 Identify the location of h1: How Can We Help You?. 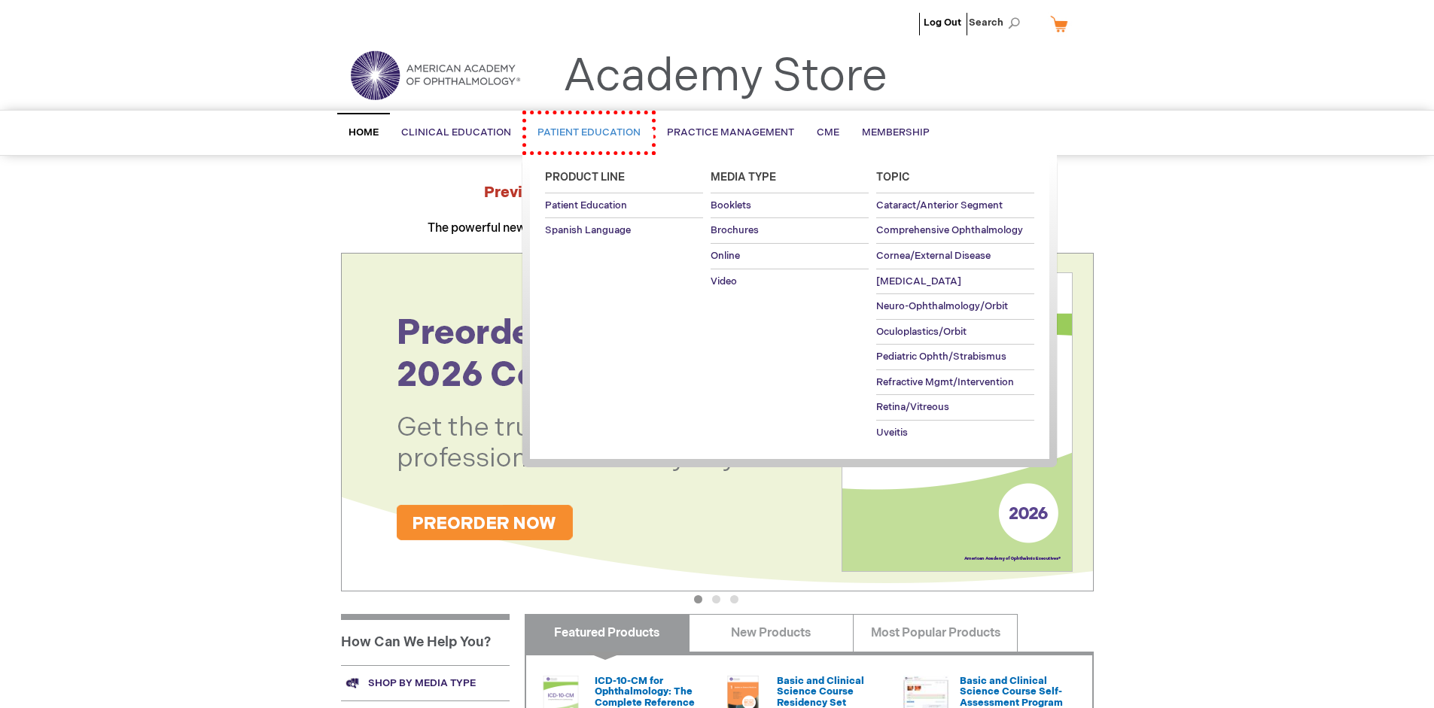
(425, 640).